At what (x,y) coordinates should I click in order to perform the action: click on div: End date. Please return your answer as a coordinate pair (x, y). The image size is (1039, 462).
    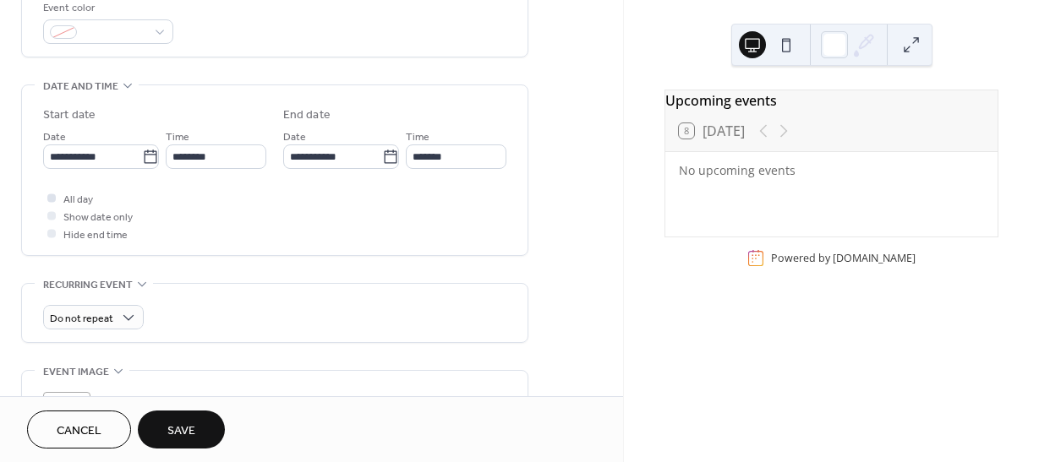
    Looking at the image, I should click on (307, 115).